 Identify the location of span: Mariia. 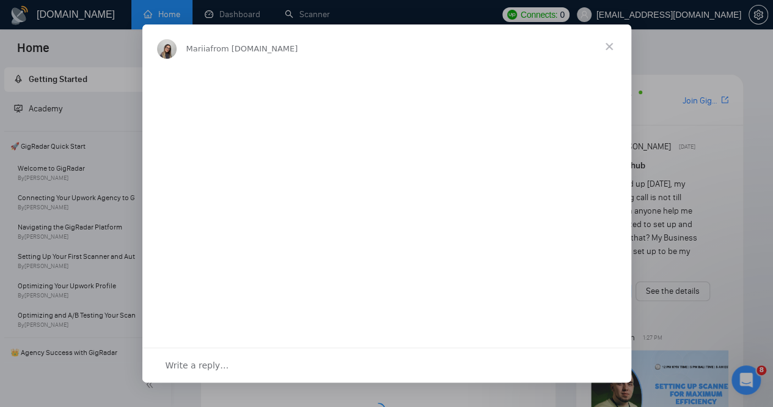
(199, 48).